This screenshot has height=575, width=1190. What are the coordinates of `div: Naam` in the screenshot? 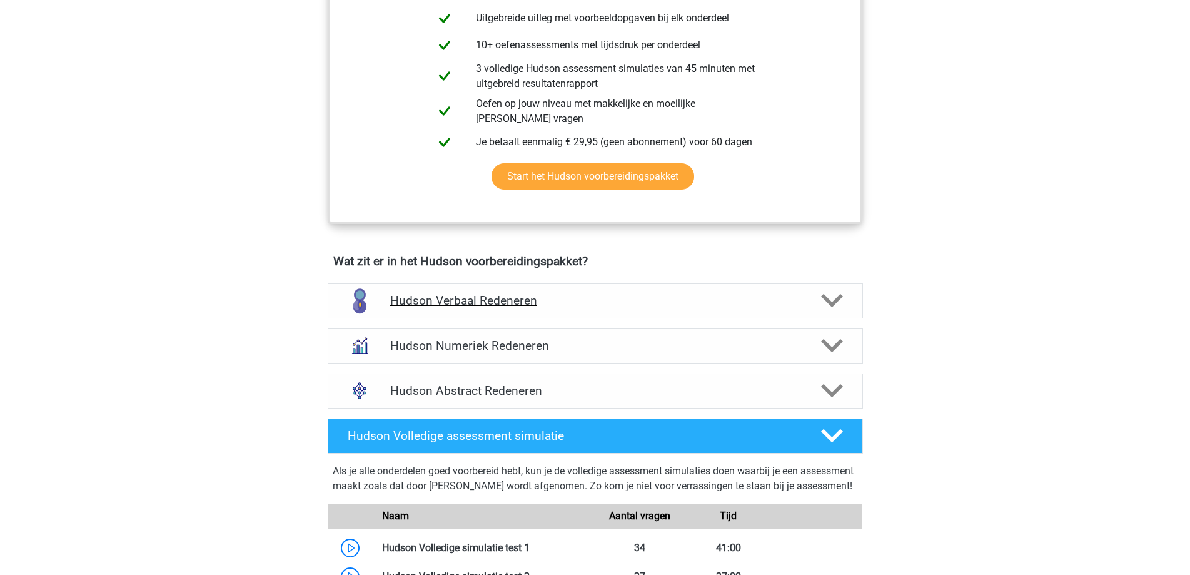 It's located at (484, 516).